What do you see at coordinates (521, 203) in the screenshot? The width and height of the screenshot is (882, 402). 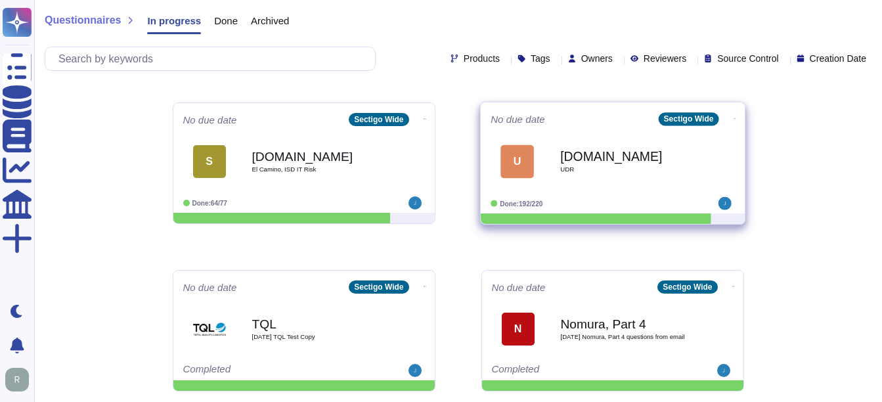 I see `span: Done: 192/220` at bounding box center [521, 203].